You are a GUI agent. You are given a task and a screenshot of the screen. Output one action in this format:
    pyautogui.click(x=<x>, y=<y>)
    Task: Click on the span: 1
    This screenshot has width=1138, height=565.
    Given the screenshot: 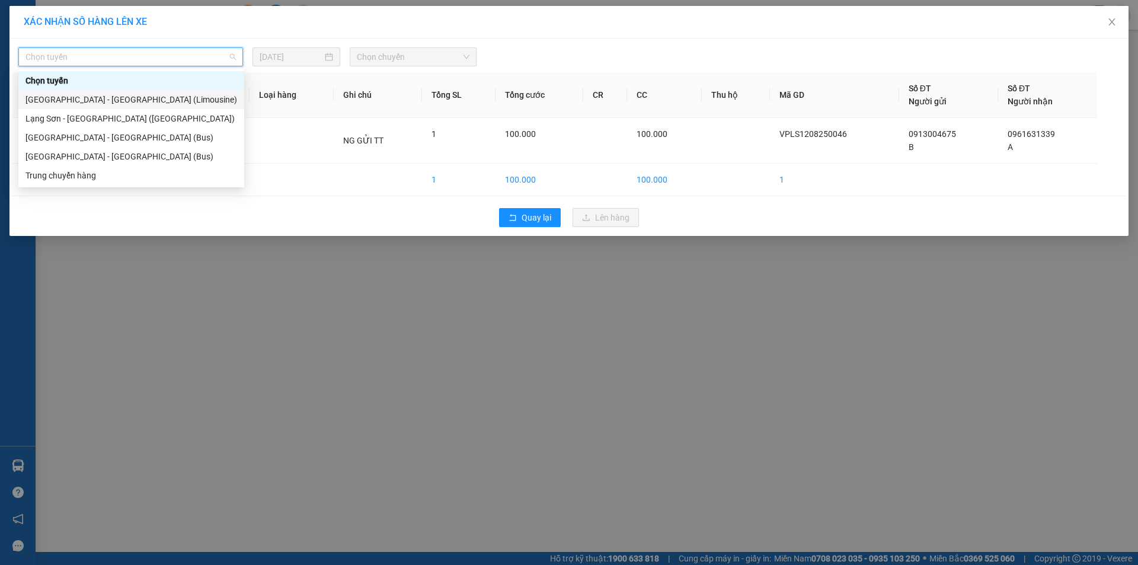 What is the action you would take?
    pyautogui.click(x=434, y=134)
    